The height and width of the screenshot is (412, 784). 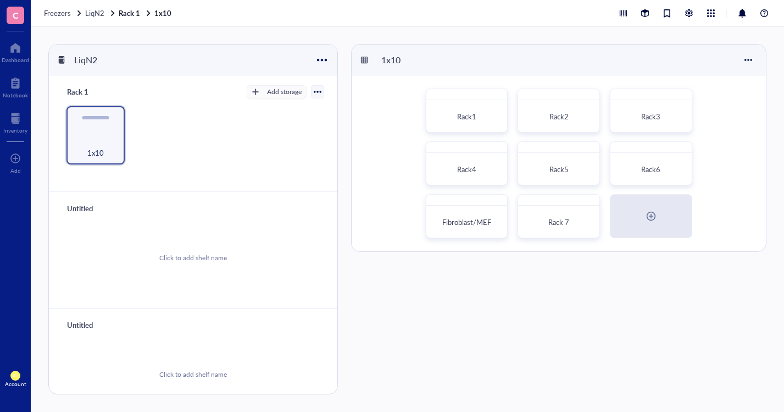 What do you see at coordinates (284, 92) in the screenshot?
I see `div: Add storage` at bounding box center [284, 92].